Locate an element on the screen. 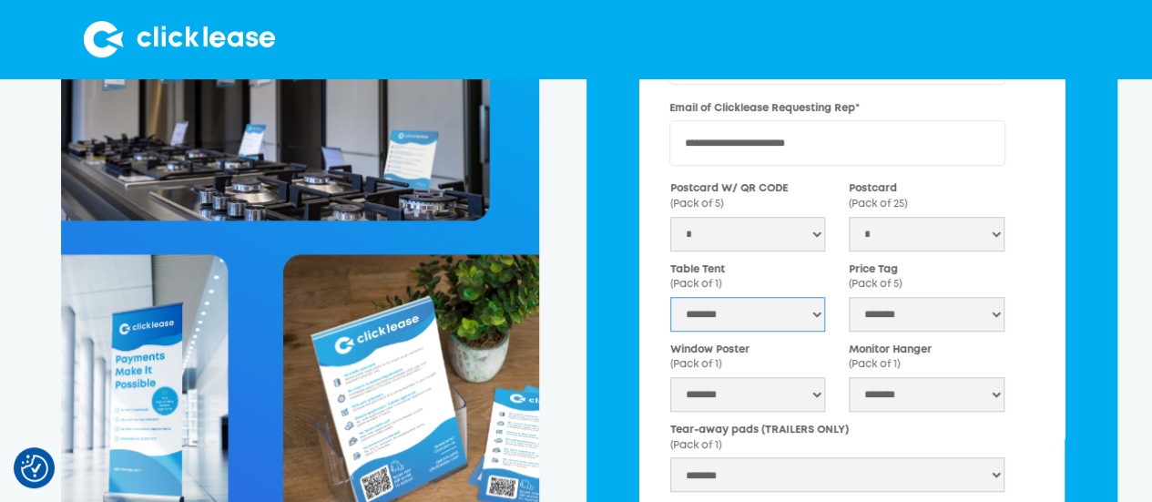 Image resolution: width=1152 pixels, height=502 pixels. label: Monitor Hanger is located at coordinates (926, 357).